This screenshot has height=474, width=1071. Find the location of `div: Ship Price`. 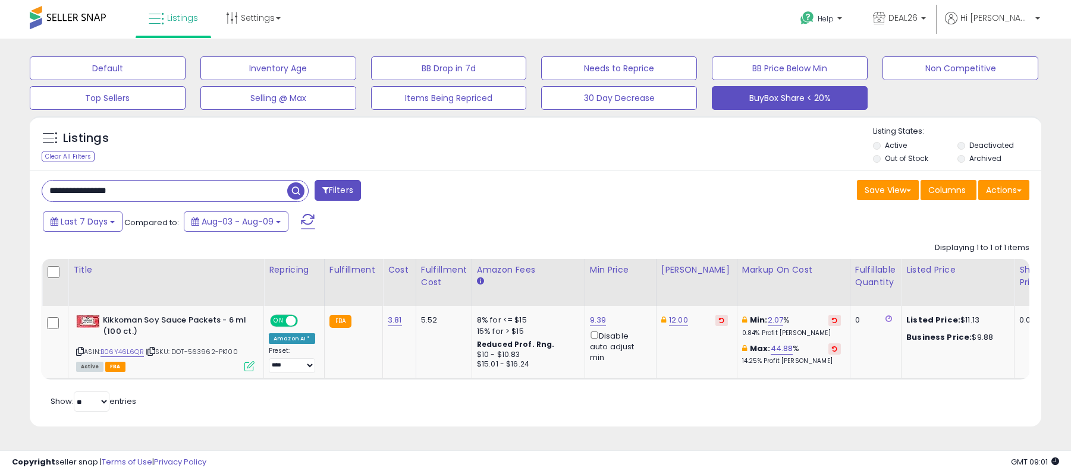

div: Ship Price is located at coordinates (1031, 276).